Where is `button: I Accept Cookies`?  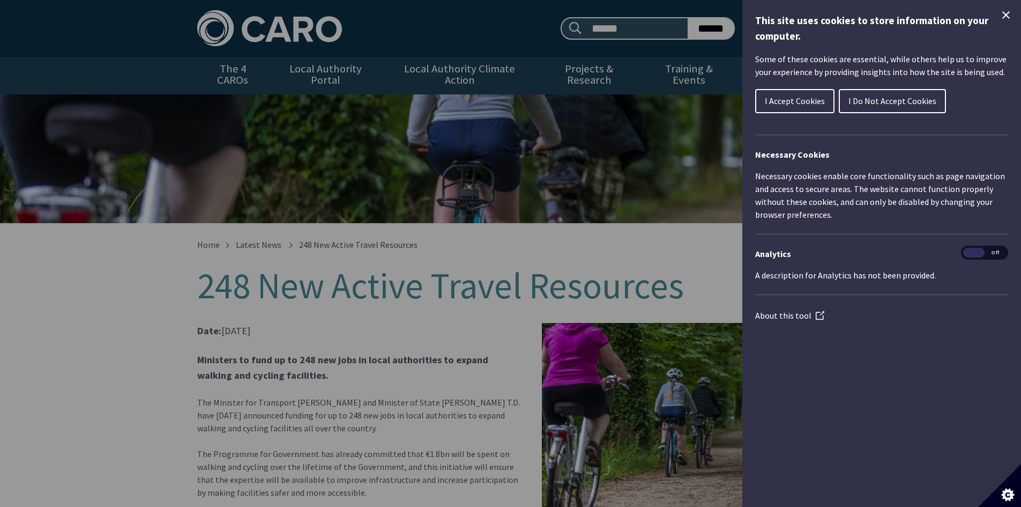
button: I Accept Cookies is located at coordinates (795, 101).